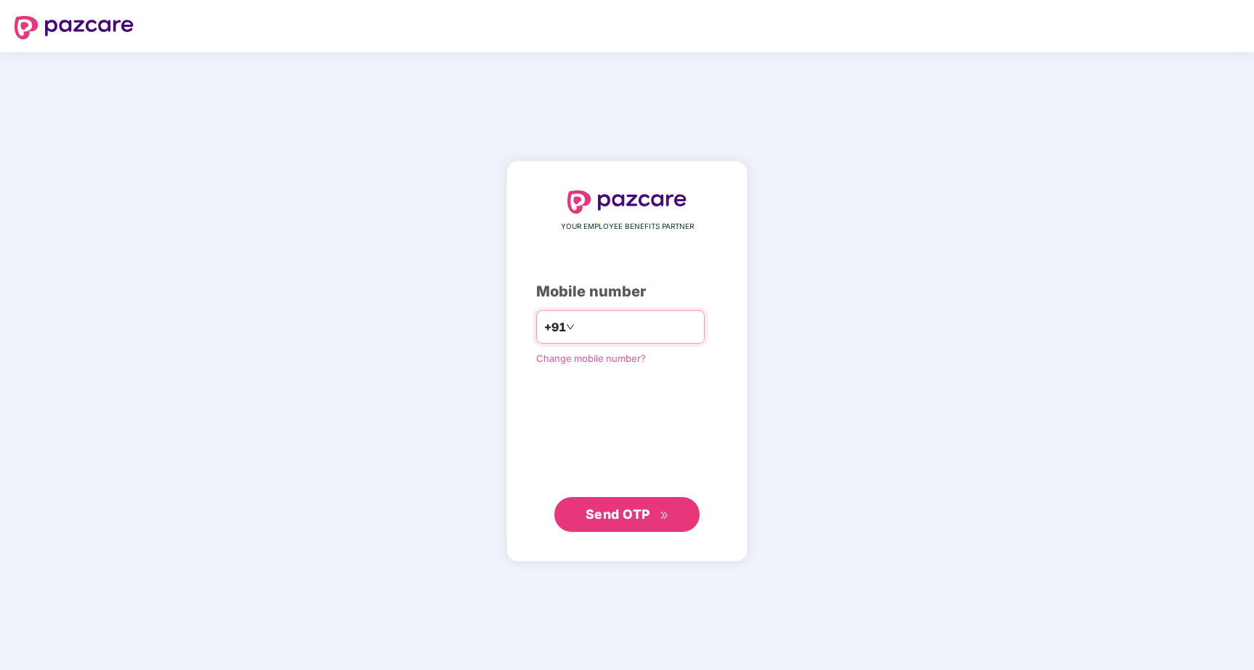  Describe the element at coordinates (627, 227) in the screenshot. I see `span: YOUR EMPLOYEE BENEFITS PARTNER` at that location.